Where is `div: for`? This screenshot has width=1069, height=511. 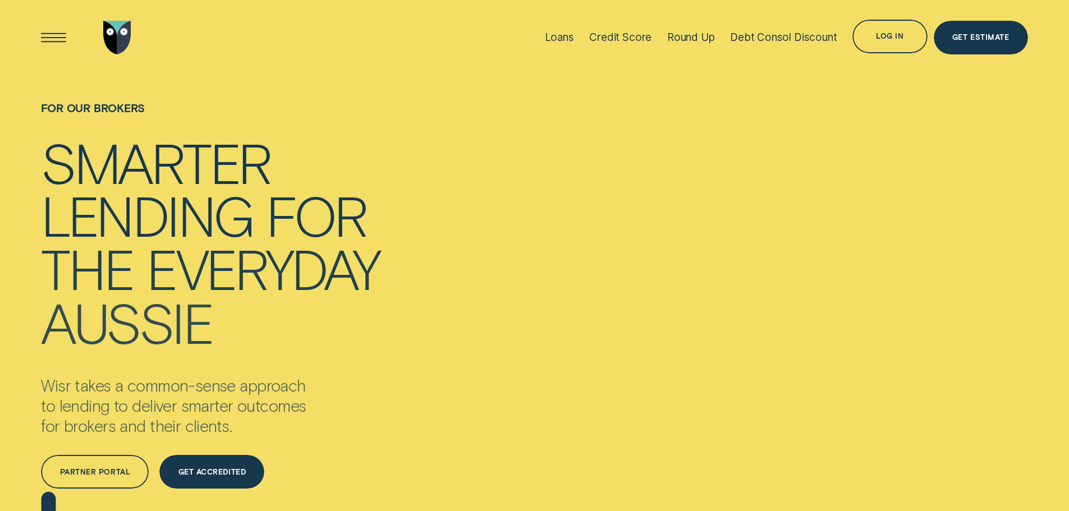 div: for is located at coordinates (316, 214).